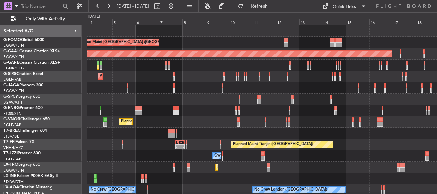  Describe the element at coordinates (11, 187) in the screenshot. I see `span: LX-AOA` at that location.